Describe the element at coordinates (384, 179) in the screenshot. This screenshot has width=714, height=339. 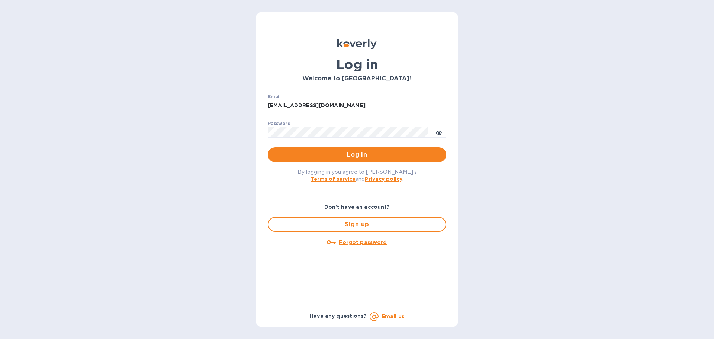
I see `a: Privacy policy` at that location.